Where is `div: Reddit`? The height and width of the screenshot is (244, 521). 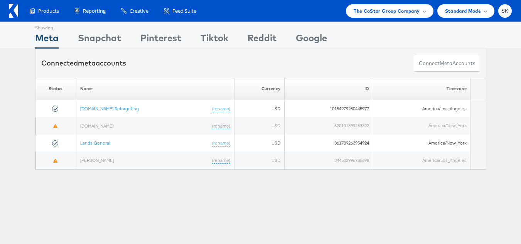
div: Reddit is located at coordinates (262, 40).